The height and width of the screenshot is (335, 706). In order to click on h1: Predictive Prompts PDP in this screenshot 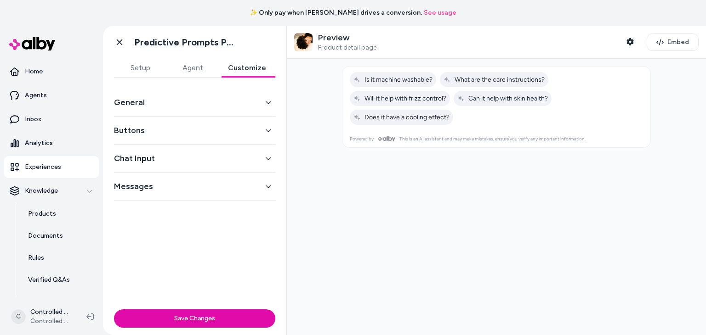, I will do `click(186, 42)`.